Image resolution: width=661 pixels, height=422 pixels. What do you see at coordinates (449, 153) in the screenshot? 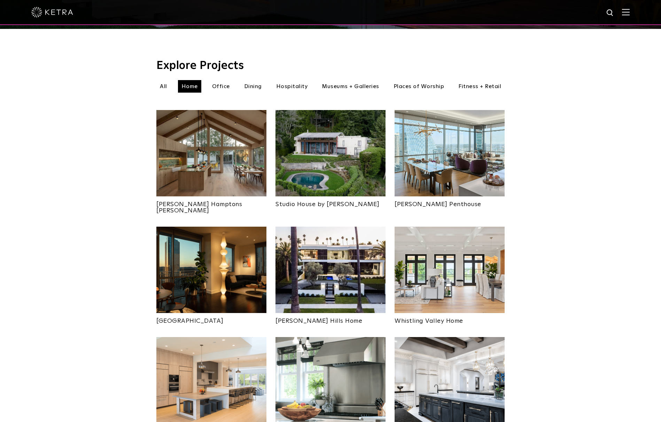
I see `img: Project_Landing_Thumbnail-2022smaller` at bounding box center [449, 153].